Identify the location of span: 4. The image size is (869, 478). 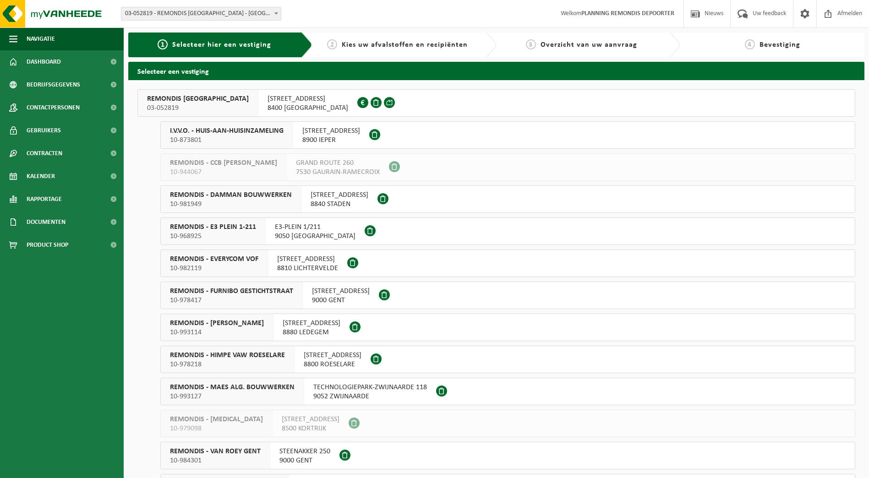
(750, 44).